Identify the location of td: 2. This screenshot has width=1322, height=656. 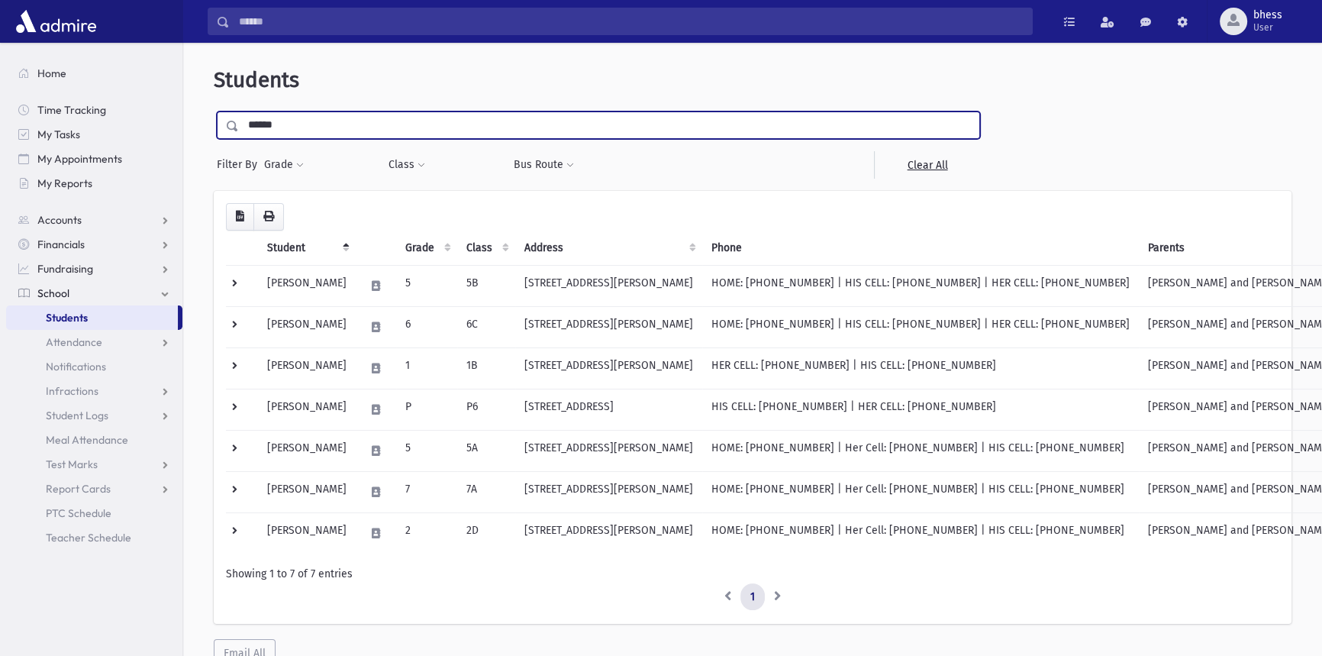
(427, 533).